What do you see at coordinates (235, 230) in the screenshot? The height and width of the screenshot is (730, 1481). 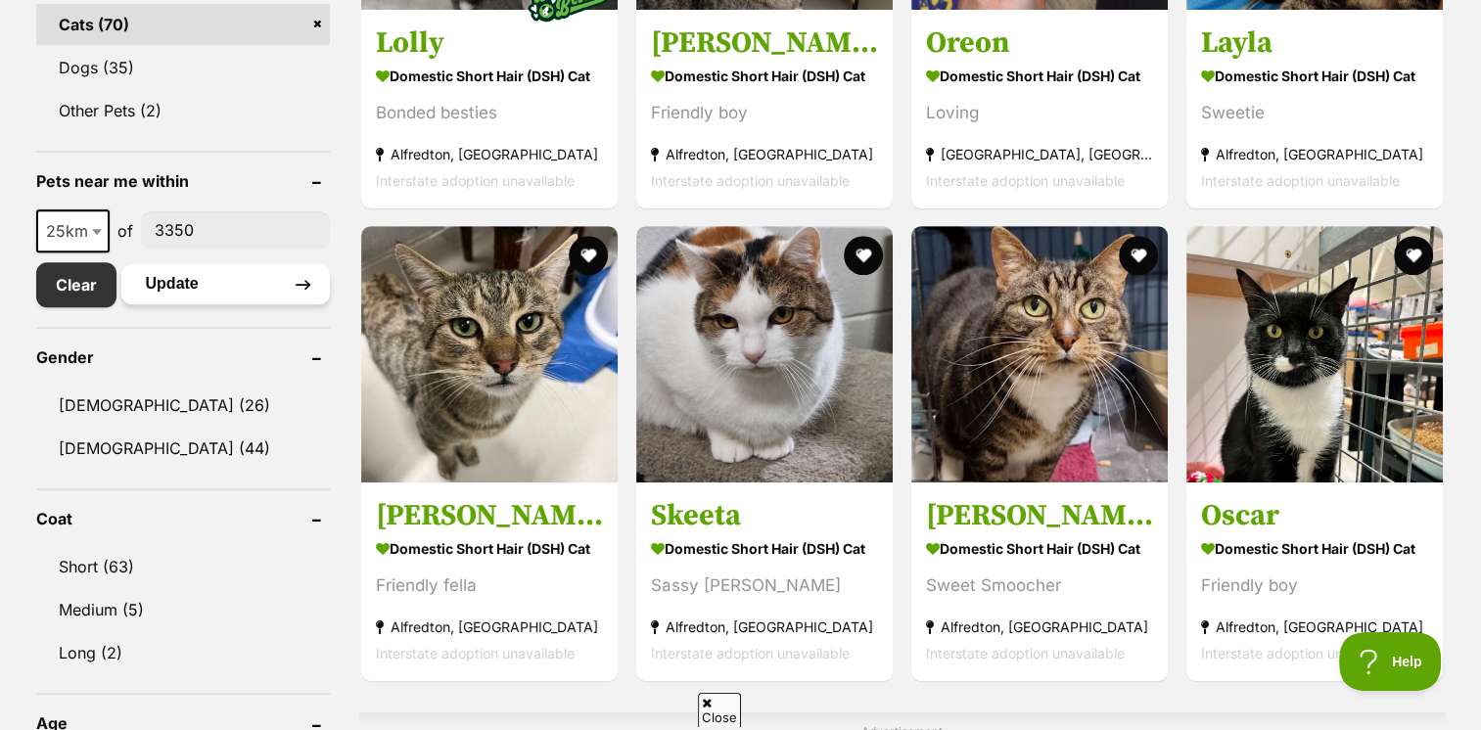 I see `input: postcode` at bounding box center [235, 230].